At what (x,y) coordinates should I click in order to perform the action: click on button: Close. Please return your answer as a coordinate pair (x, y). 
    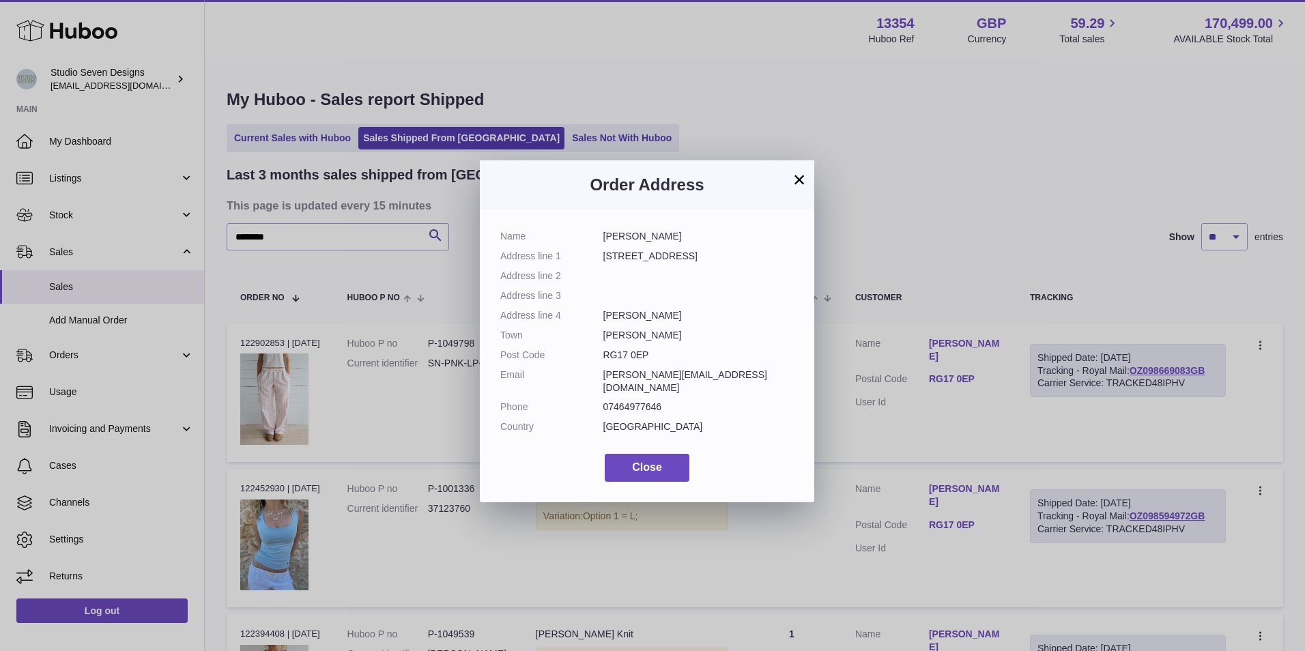
    Looking at the image, I should click on (647, 468).